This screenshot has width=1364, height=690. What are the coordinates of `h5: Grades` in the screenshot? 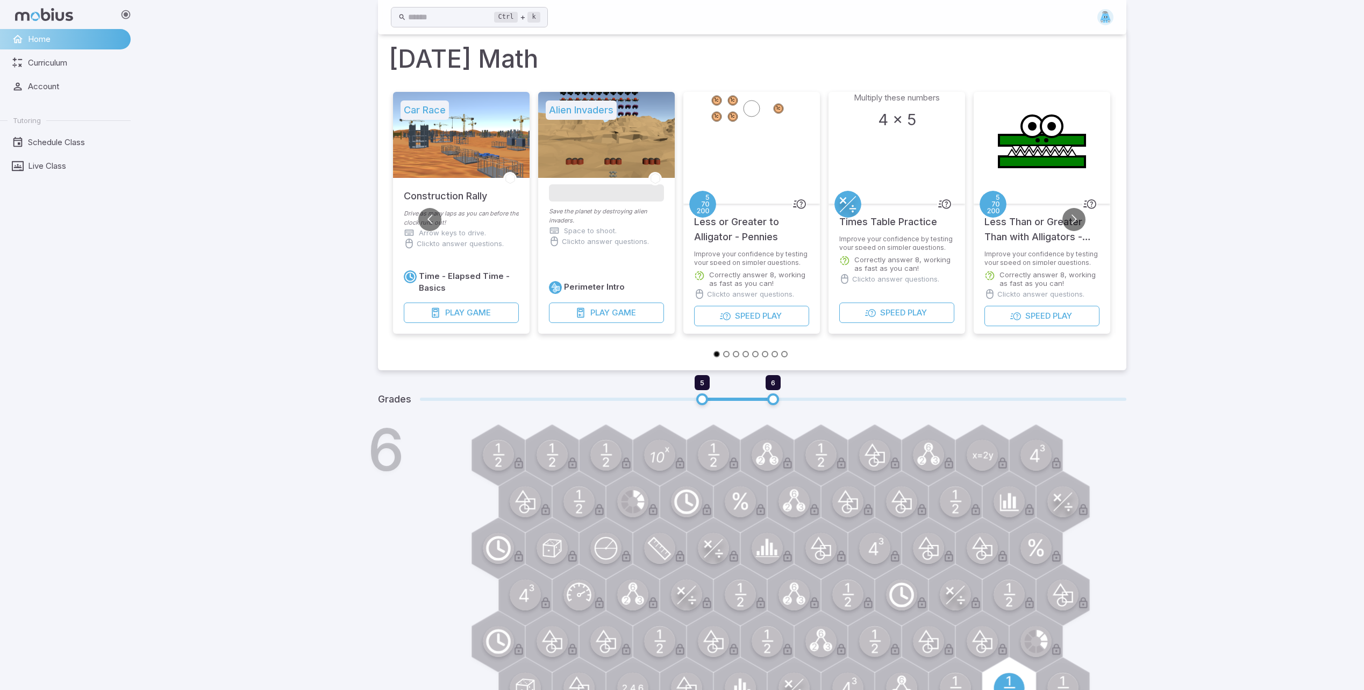 It's located at (395, 399).